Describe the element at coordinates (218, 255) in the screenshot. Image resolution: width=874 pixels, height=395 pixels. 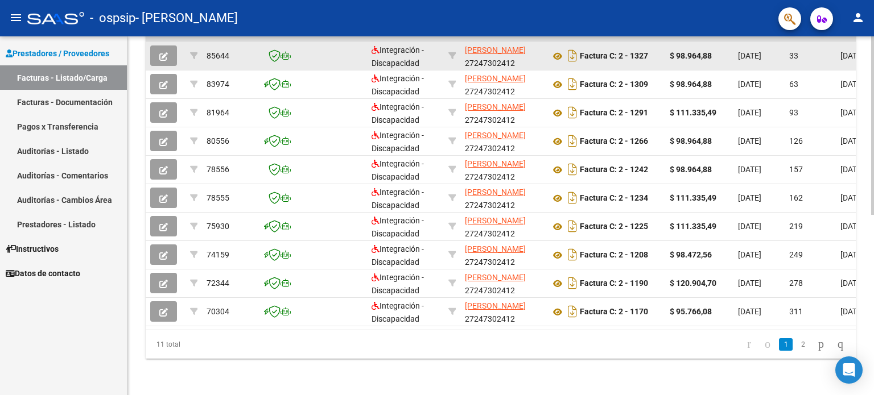
I see `span: 74159` at that location.